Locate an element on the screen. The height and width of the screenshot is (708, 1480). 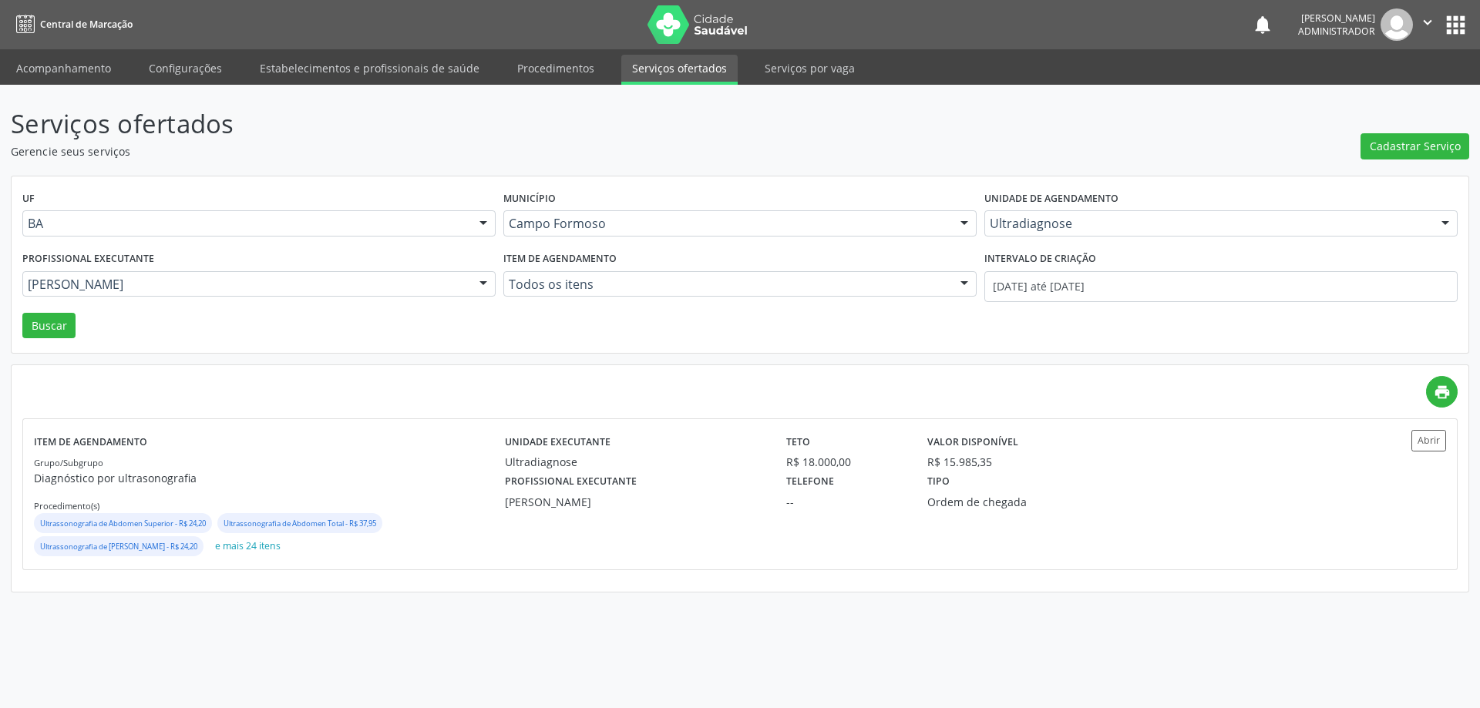
a: print is located at coordinates (1441, 392).